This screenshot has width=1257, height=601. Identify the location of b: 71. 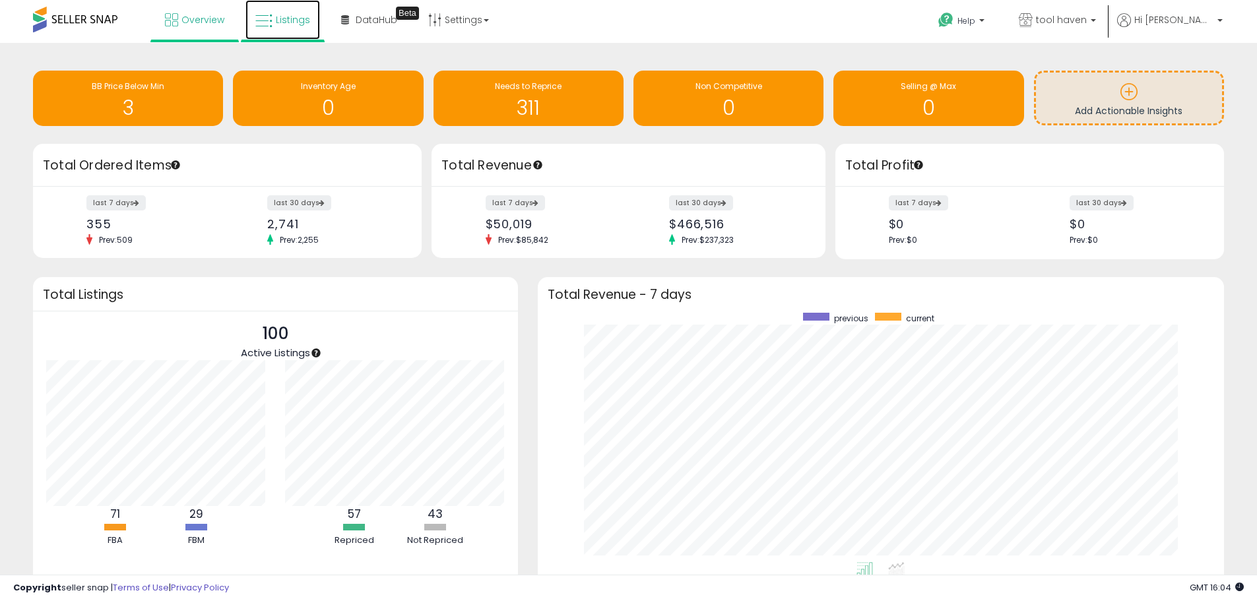
(115, 514).